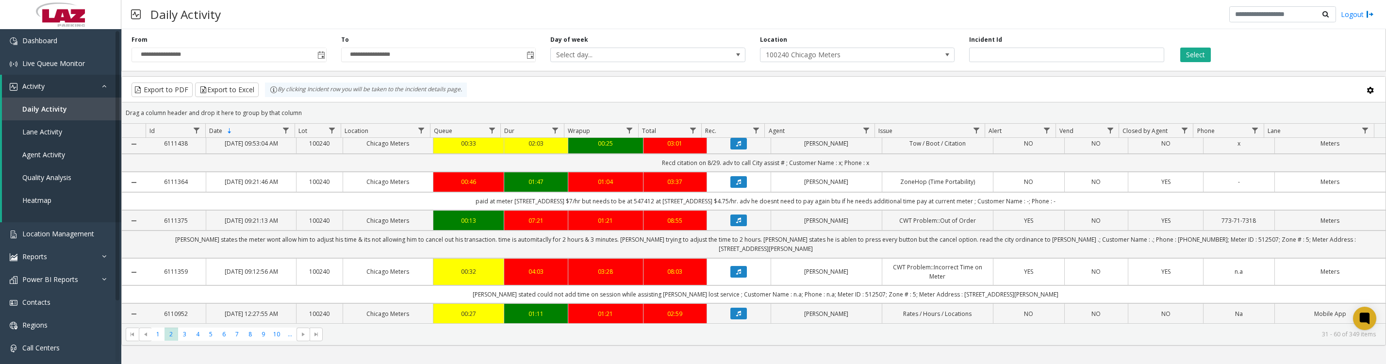  Describe the element at coordinates (605, 143) in the screenshot. I see `div: 00:25` at that location.